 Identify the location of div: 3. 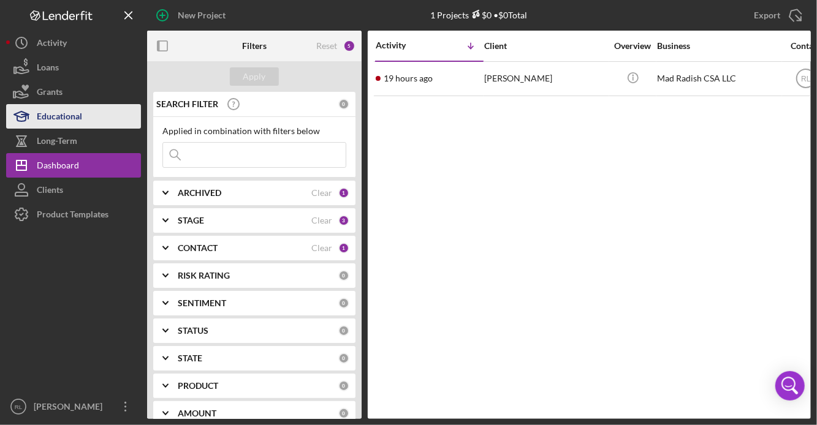
(344, 221).